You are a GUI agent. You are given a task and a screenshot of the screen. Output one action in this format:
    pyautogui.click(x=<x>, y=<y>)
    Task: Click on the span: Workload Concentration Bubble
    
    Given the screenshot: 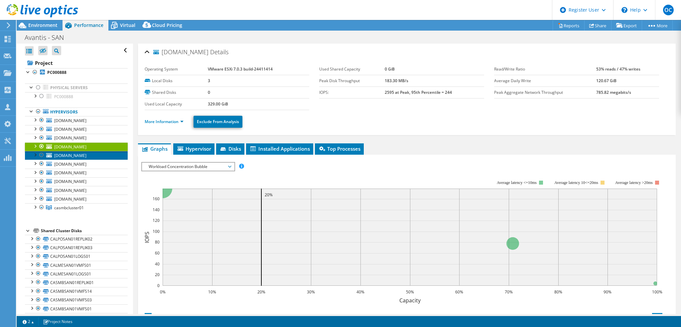 What is the action you would take?
    pyautogui.click(x=188, y=167)
    